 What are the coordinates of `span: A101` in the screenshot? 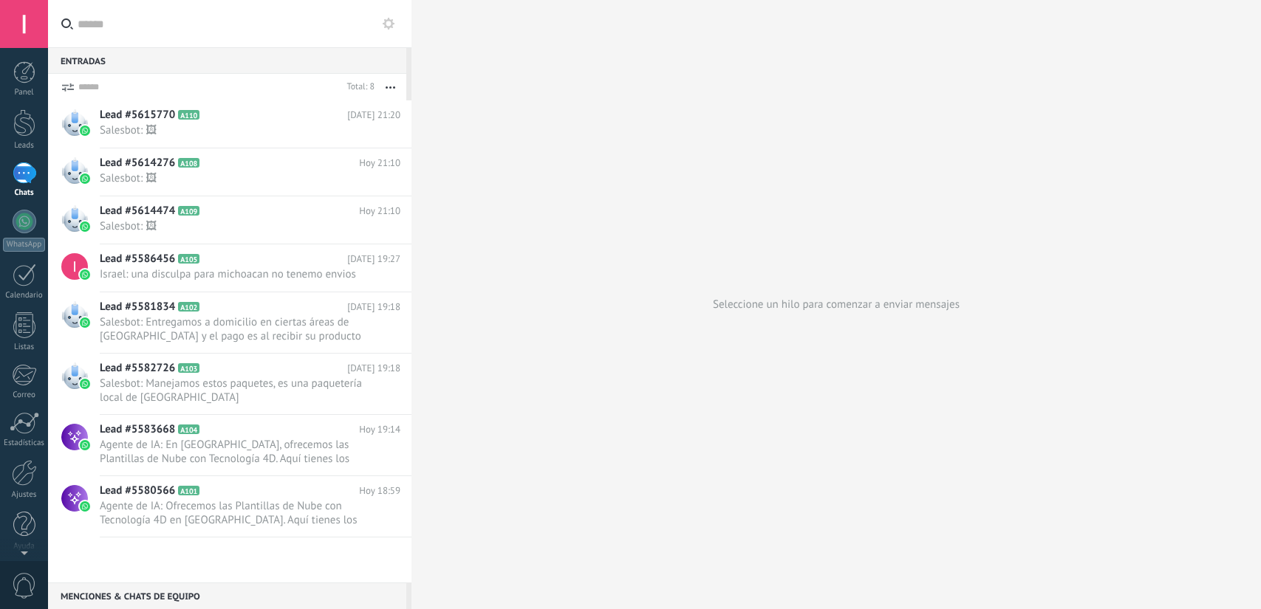 It's located at (188, 490).